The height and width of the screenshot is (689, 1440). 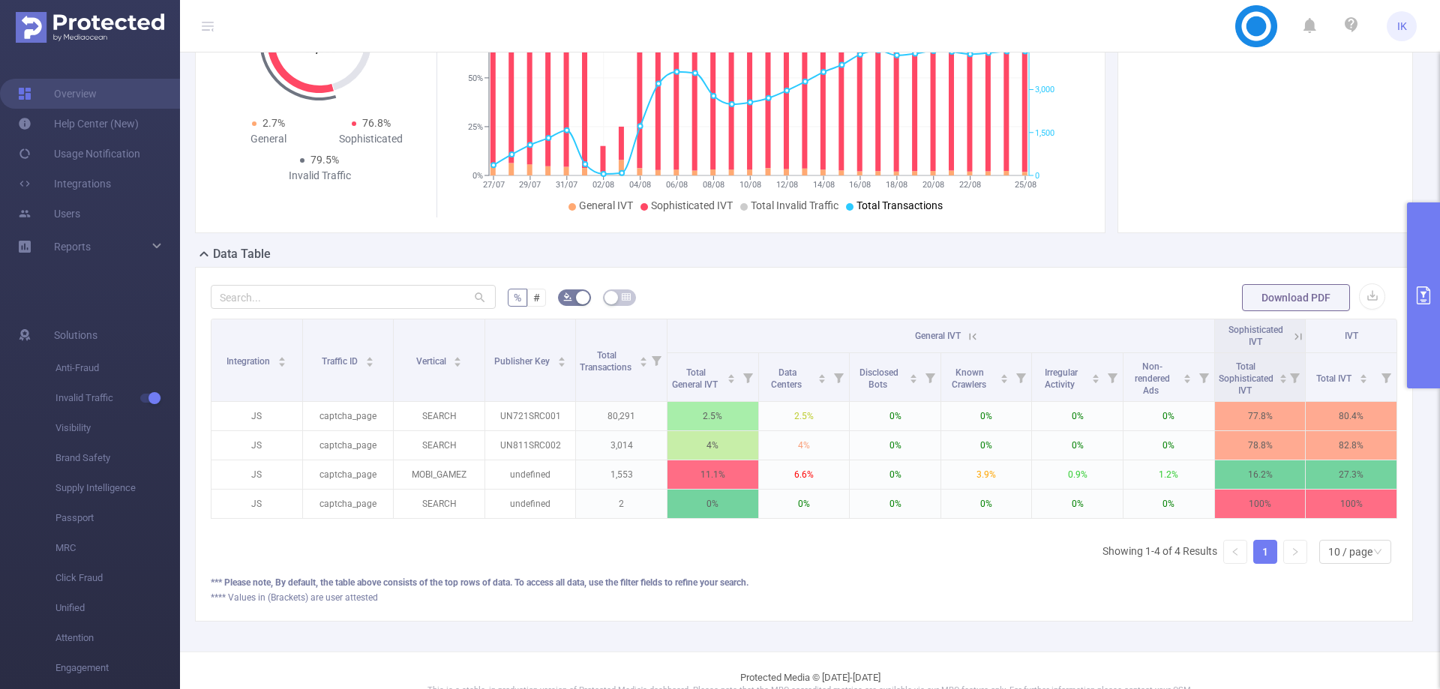 I want to click on div: General, so click(x=268, y=139).